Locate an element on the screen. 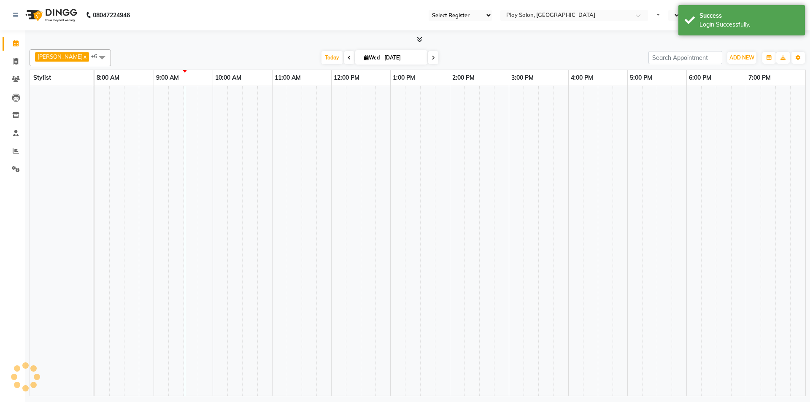 This screenshot has height=402, width=810. a: 7:00 PM is located at coordinates (759, 78).